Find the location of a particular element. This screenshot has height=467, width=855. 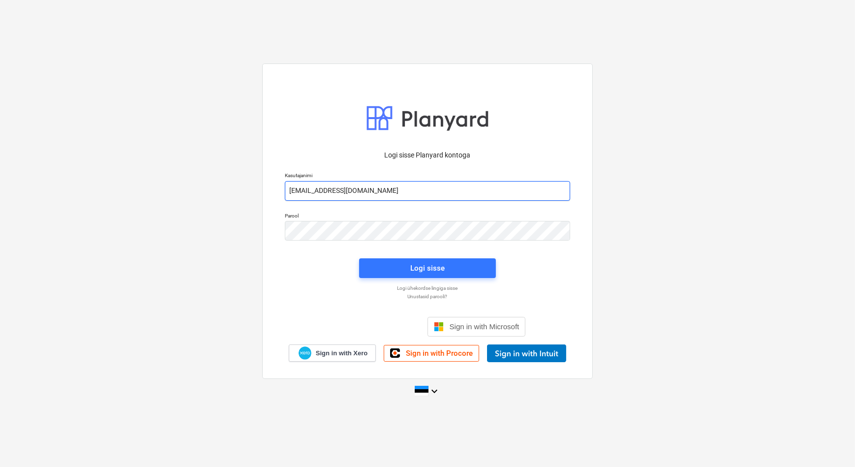

div: Chat Widget is located at coordinates (830, 443).